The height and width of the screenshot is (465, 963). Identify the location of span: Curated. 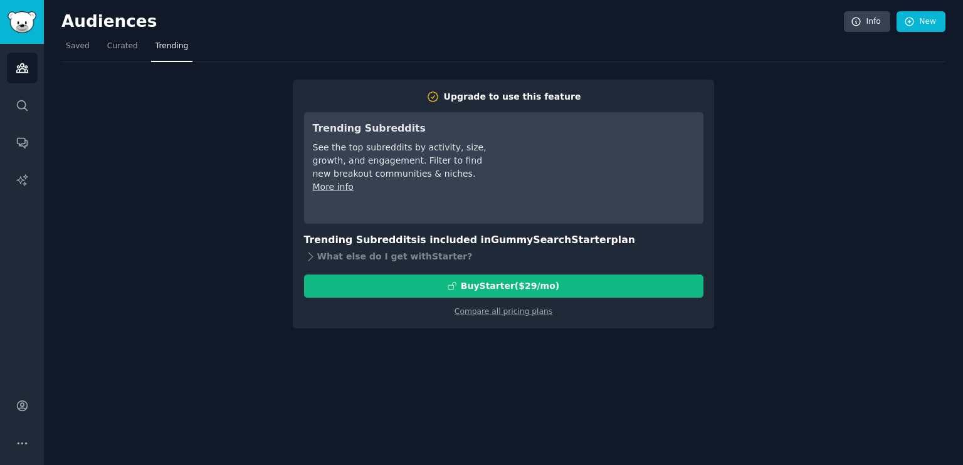
(122, 46).